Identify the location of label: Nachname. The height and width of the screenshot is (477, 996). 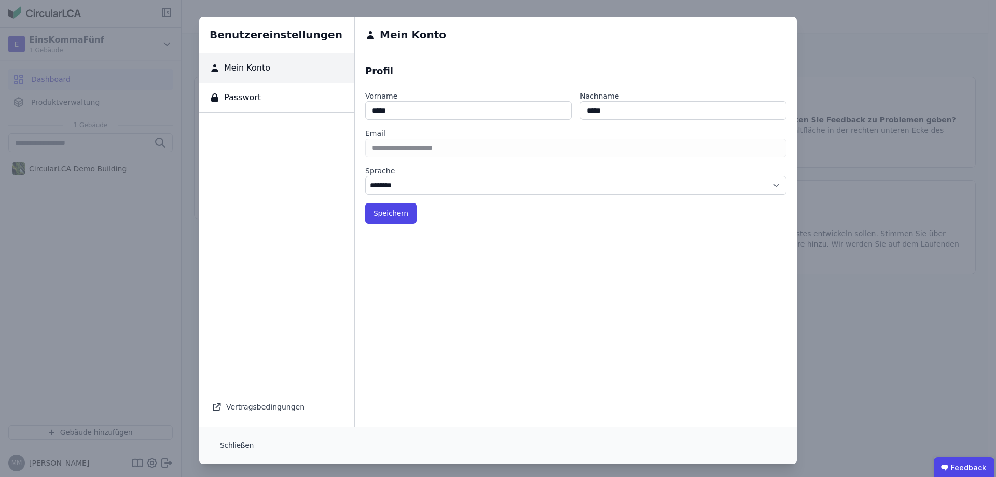
(683, 96).